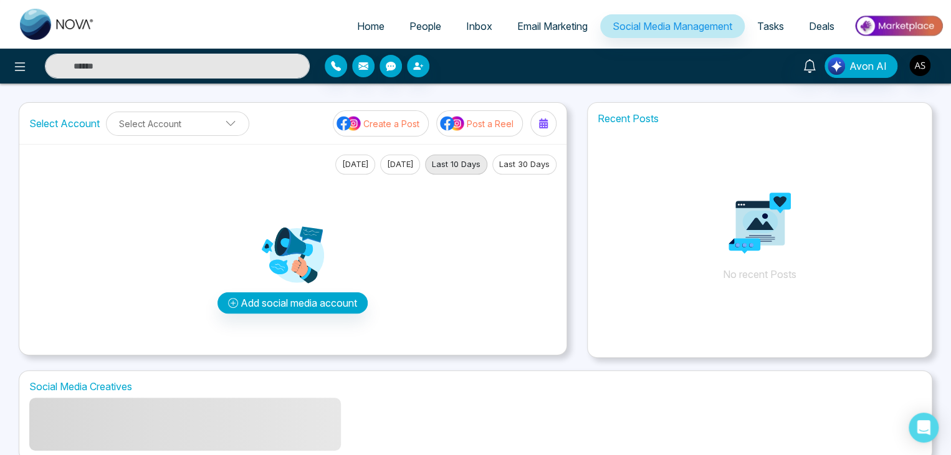  I want to click on a: Home, so click(371, 26).